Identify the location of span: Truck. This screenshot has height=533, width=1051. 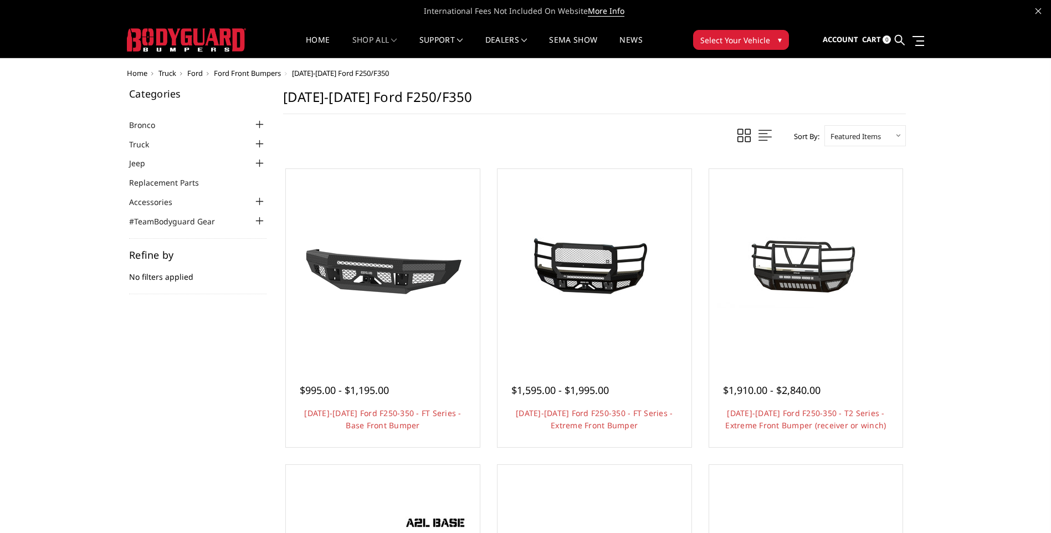
(167, 73).